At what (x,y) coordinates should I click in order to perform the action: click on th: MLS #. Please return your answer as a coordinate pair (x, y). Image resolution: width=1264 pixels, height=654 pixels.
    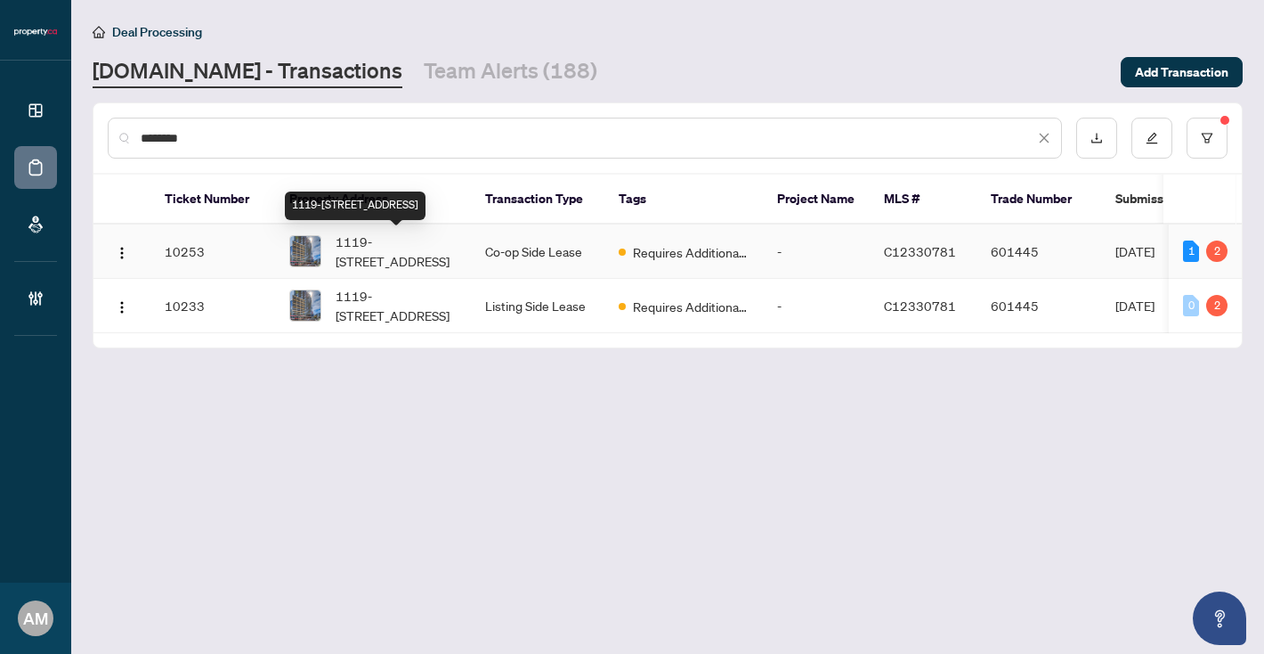
    Looking at the image, I should click on (923, 199).